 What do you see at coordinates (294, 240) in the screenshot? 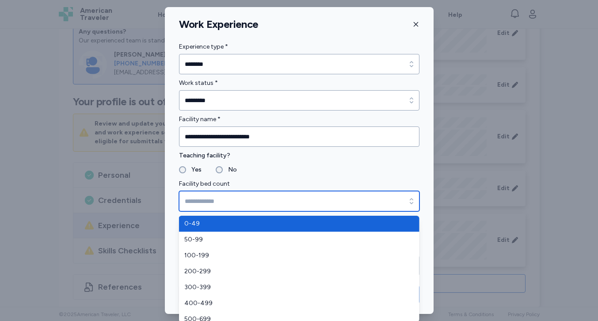
I see `span: 50-99` at bounding box center [294, 240].